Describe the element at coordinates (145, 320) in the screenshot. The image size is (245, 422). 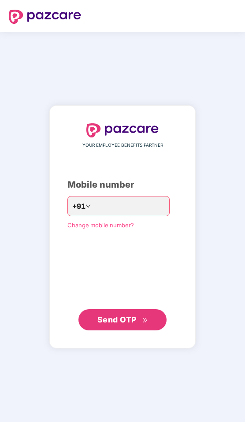
I see `span: double-right` at that location.